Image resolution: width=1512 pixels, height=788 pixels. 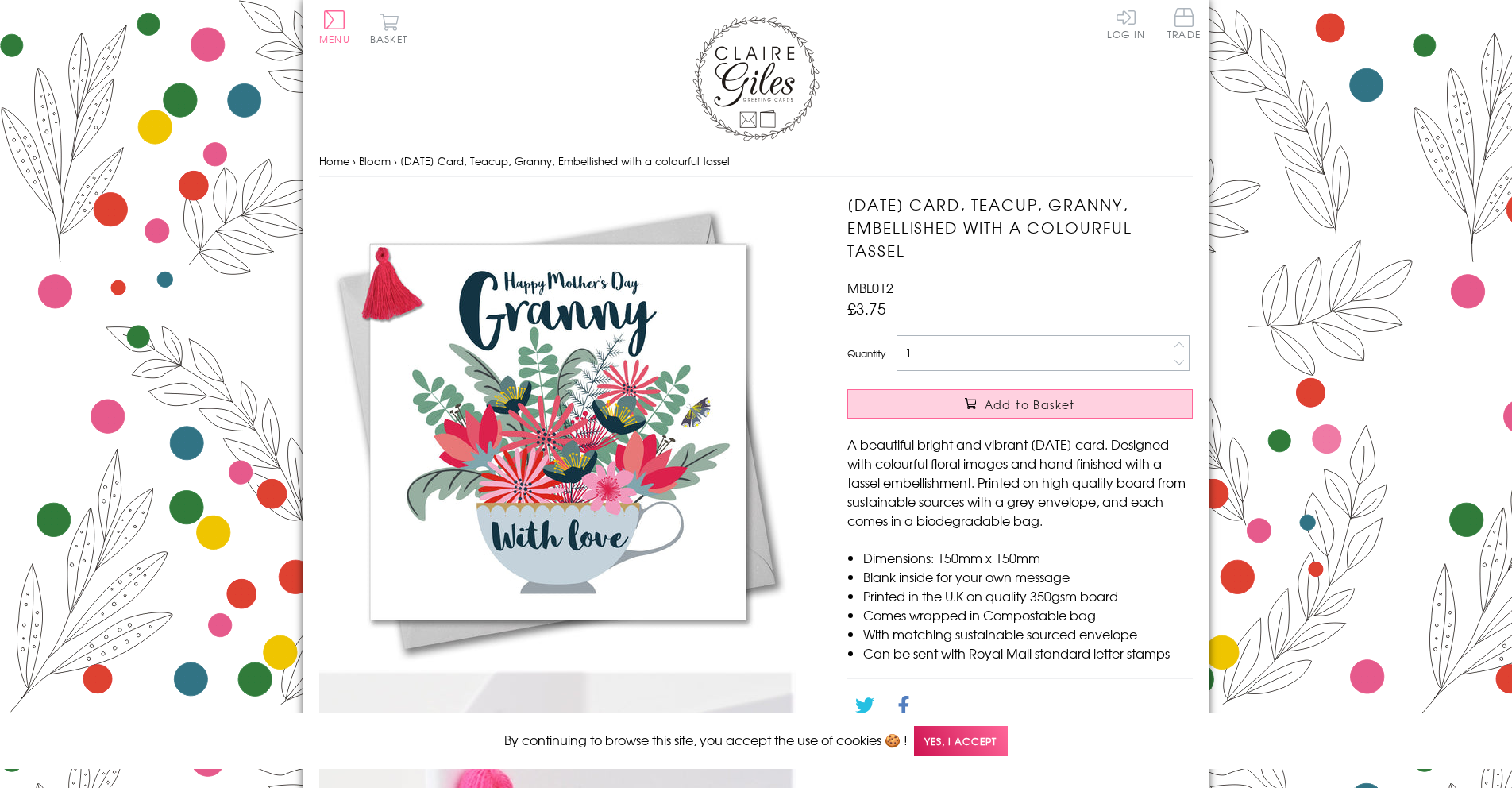 I want to click on span: Yes, I accept, so click(x=961, y=741).